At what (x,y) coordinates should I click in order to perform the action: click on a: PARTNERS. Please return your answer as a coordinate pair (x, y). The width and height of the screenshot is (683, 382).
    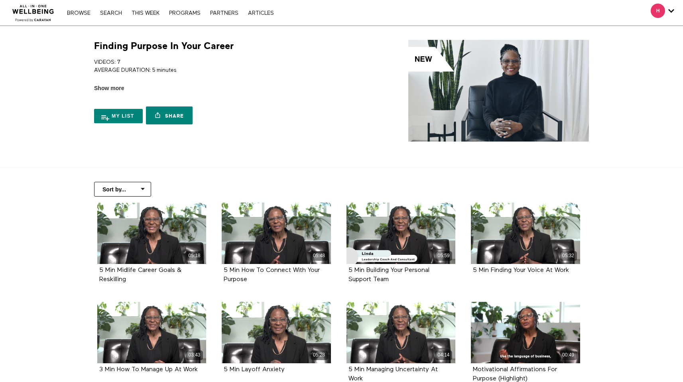
    Looking at the image, I should click on (224, 13).